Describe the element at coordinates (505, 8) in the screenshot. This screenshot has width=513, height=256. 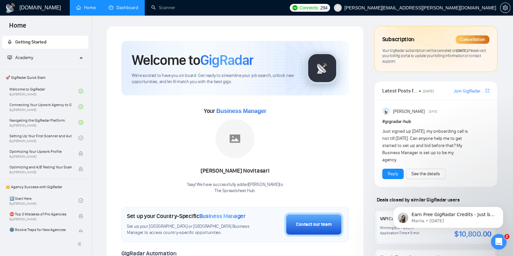
I see `button: setting` at that location.